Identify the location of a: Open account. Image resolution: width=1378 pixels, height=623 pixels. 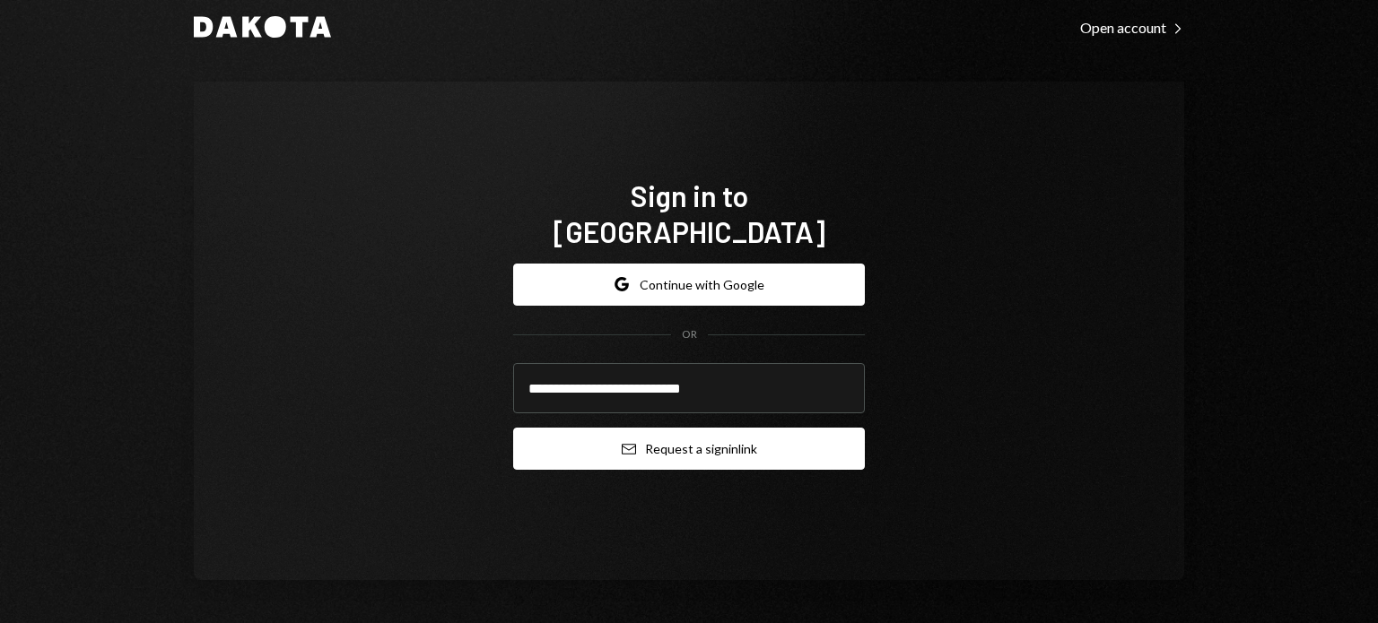
(1132, 27).